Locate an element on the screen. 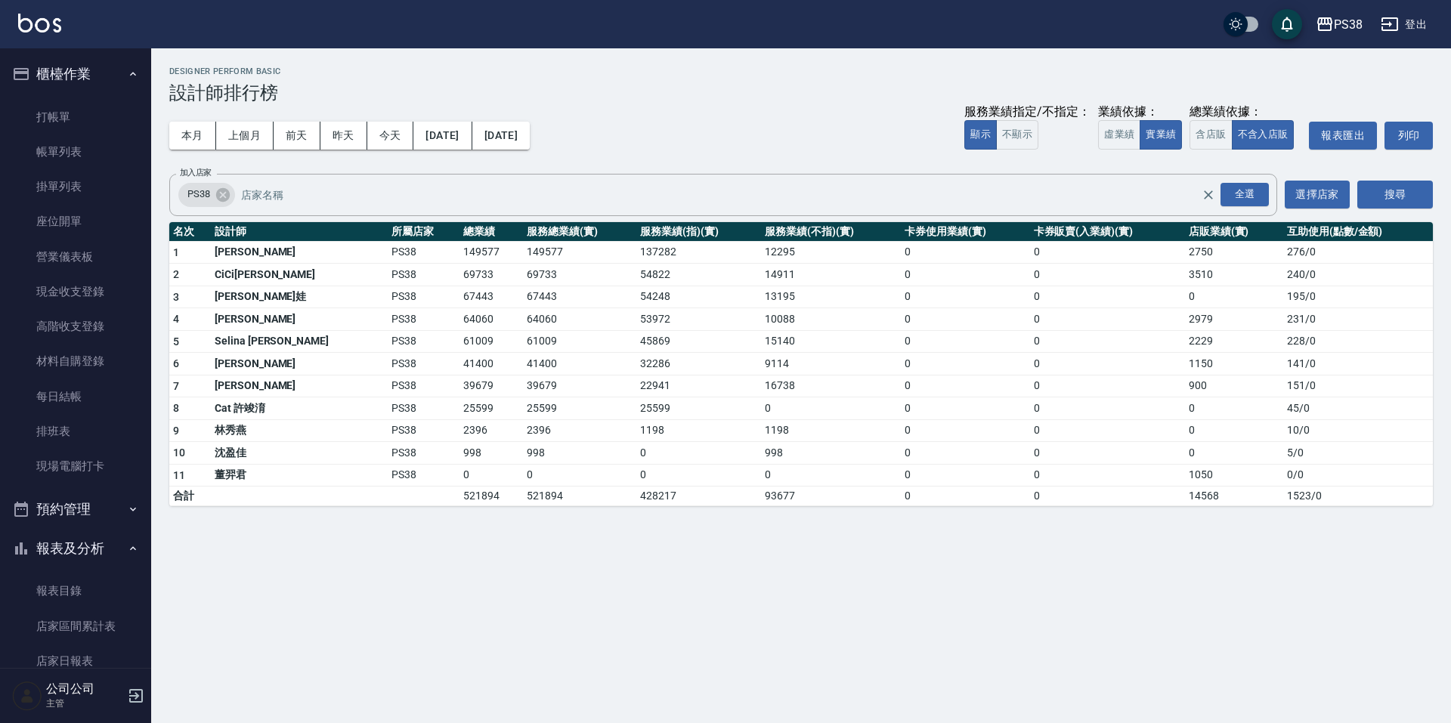 The width and height of the screenshot is (1451, 723). a: 報表匯出 is located at coordinates (1343, 135).